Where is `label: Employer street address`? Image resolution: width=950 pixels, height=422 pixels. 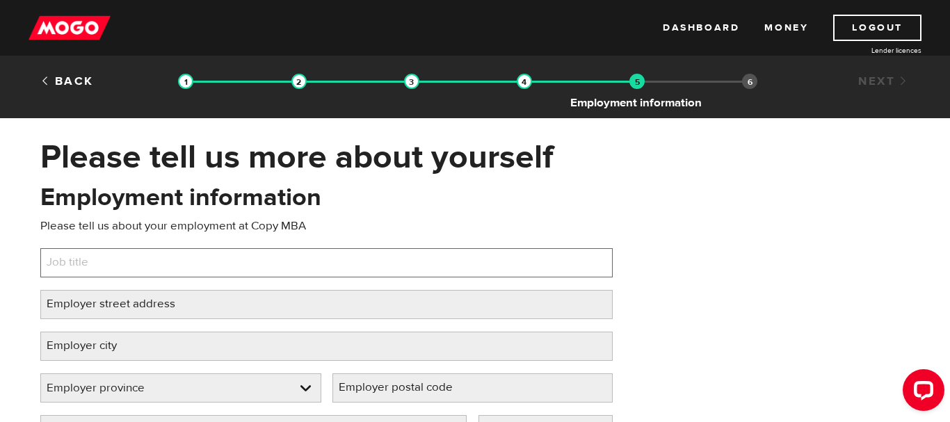 label: Employer street address is located at coordinates (122, 304).